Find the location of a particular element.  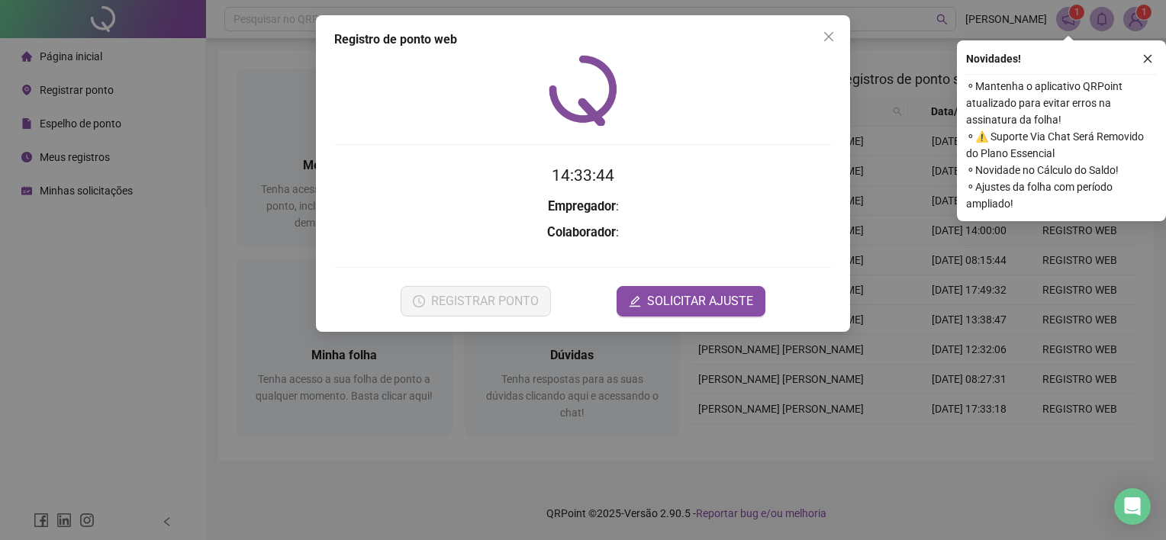

span: ⚬ Novidade no Cálculo do Saldo! is located at coordinates (1062, 170).